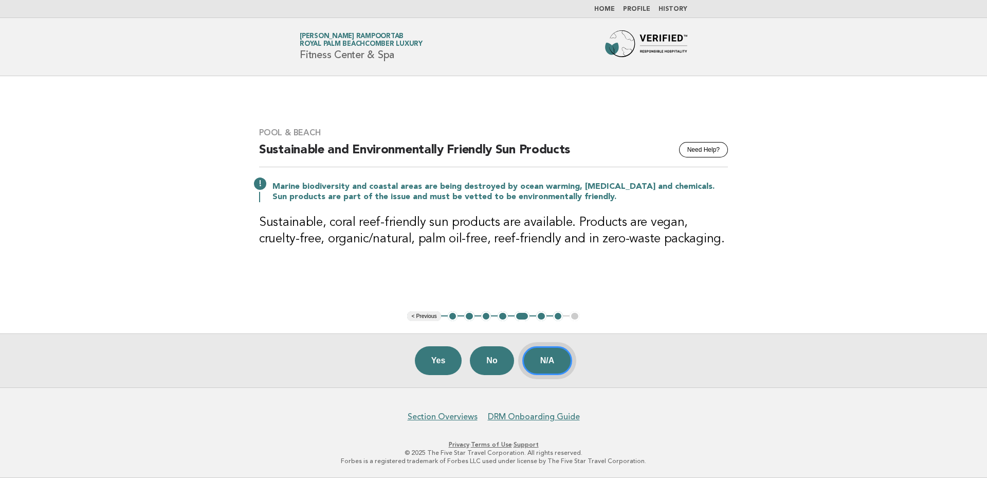  Describe the element at coordinates (439, 361) in the screenshot. I see `button: Yes` at that location.